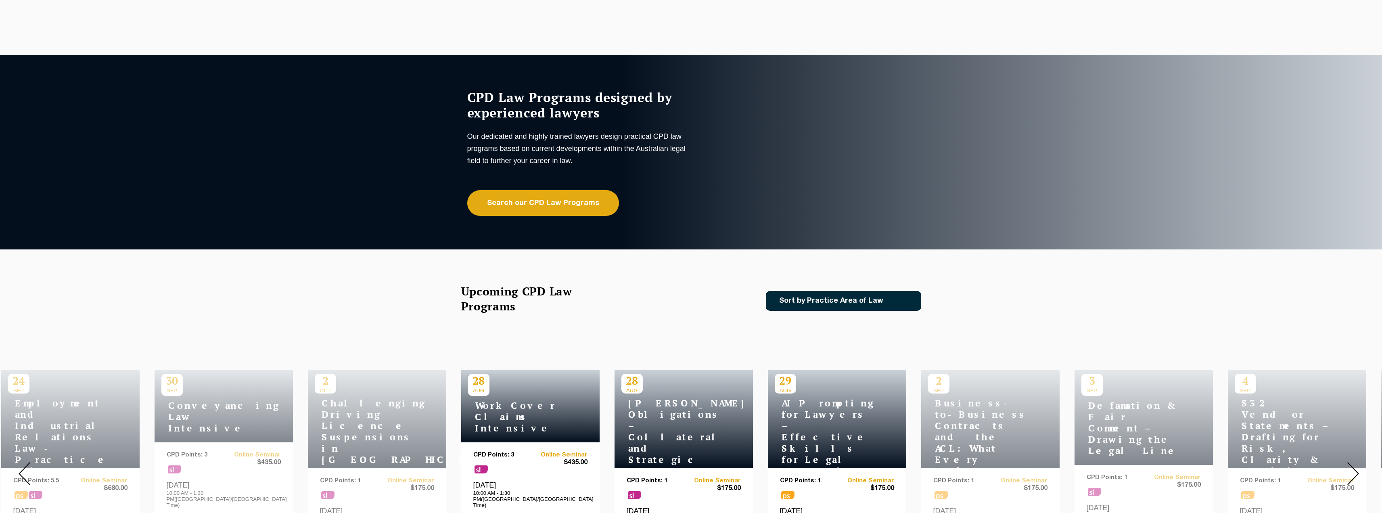 The width and height of the screenshot is (1382, 513). I want to click on img: Next, so click(1353, 473).